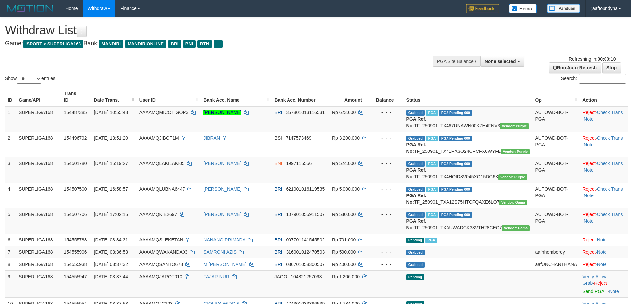 The width and height of the screenshot is (631, 304). I want to click on span: Rp 1.206.000, so click(346, 277).